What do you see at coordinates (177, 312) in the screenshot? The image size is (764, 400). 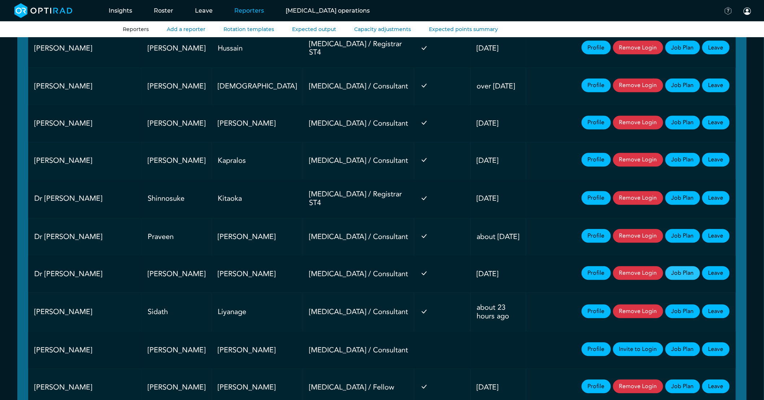 I see `td: Sidath` at bounding box center [177, 312].